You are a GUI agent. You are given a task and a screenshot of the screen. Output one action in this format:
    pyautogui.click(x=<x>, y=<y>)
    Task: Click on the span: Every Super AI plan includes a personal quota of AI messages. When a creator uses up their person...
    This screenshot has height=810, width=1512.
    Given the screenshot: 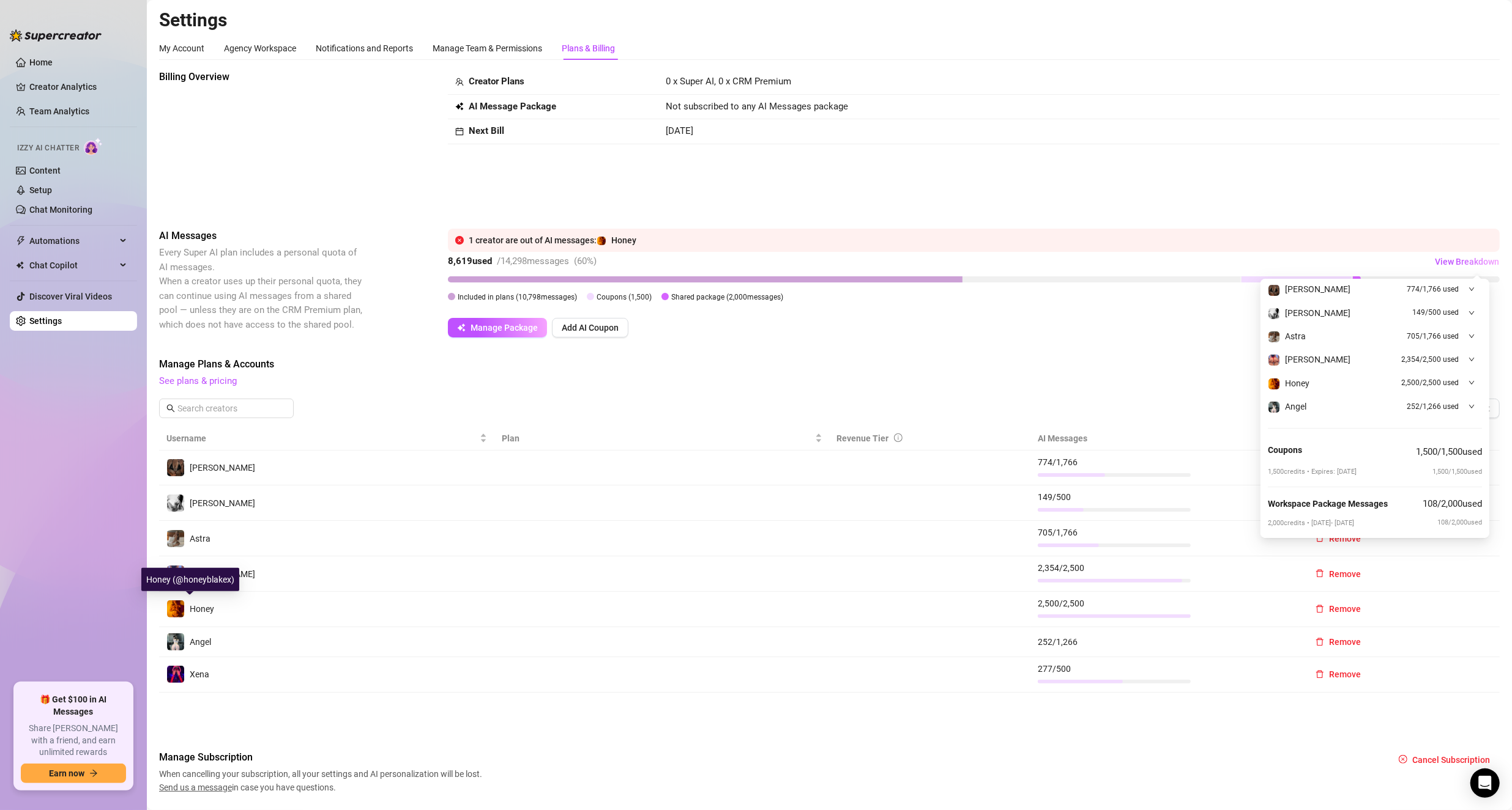 What is the action you would take?
    pyautogui.click(x=260, y=289)
    